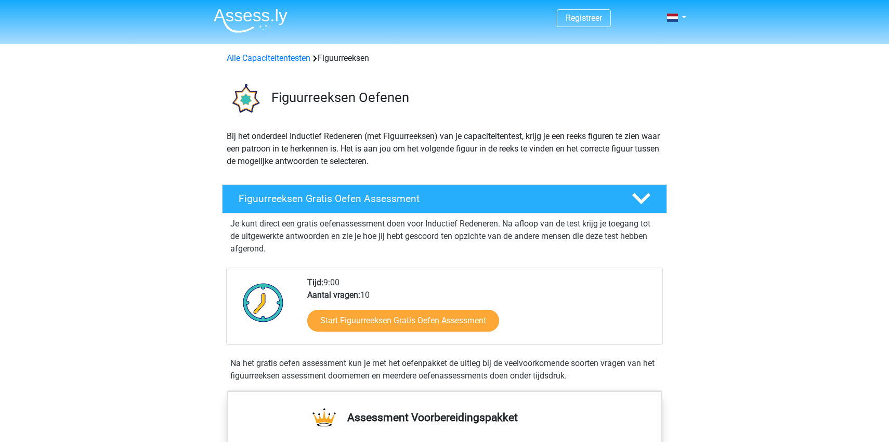 The width and height of the screenshot is (889, 442). I want to click on img: figuurreeksen, so click(244, 99).